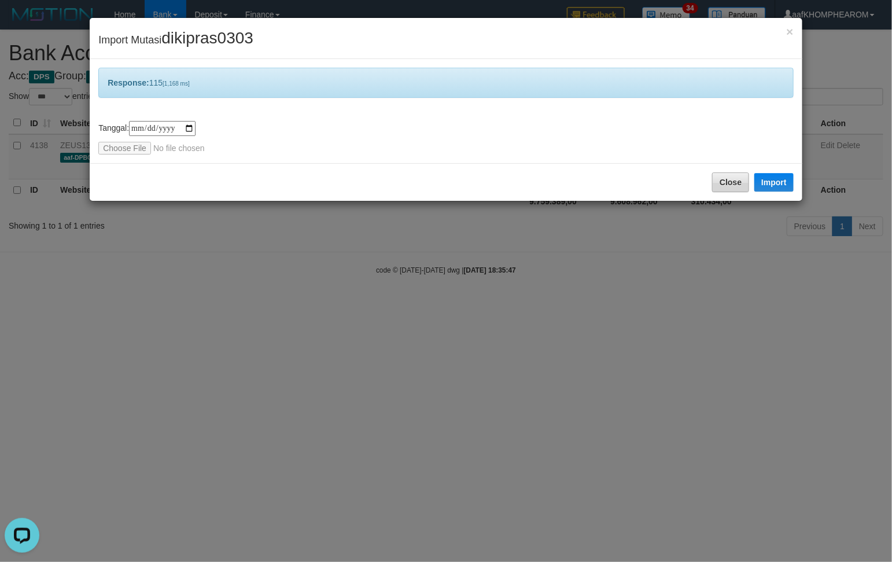  I want to click on span: dikipras0303, so click(207, 38).